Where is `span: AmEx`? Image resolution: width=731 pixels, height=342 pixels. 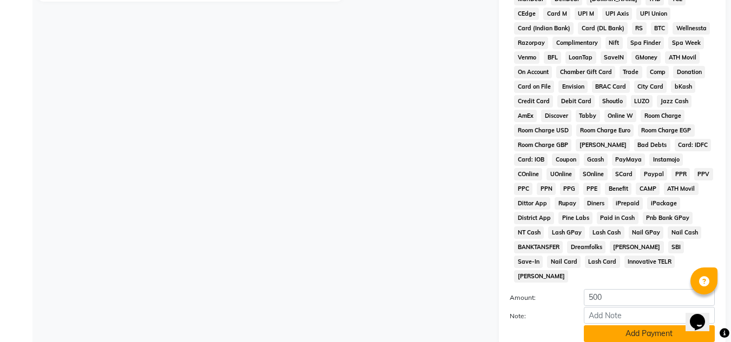
span: AmEx is located at coordinates (525, 116).